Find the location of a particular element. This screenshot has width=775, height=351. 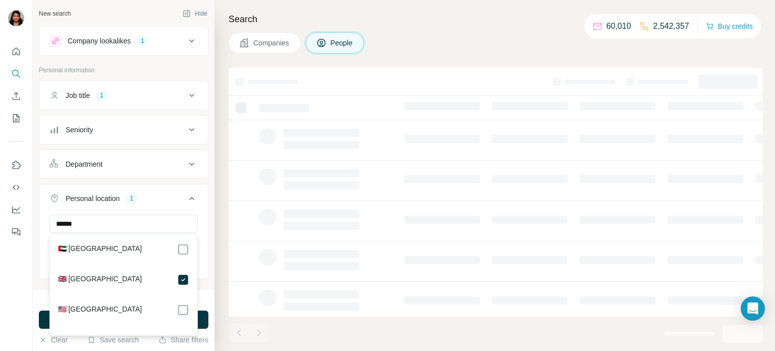

button: Seniority is located at coordinates (124, 130).